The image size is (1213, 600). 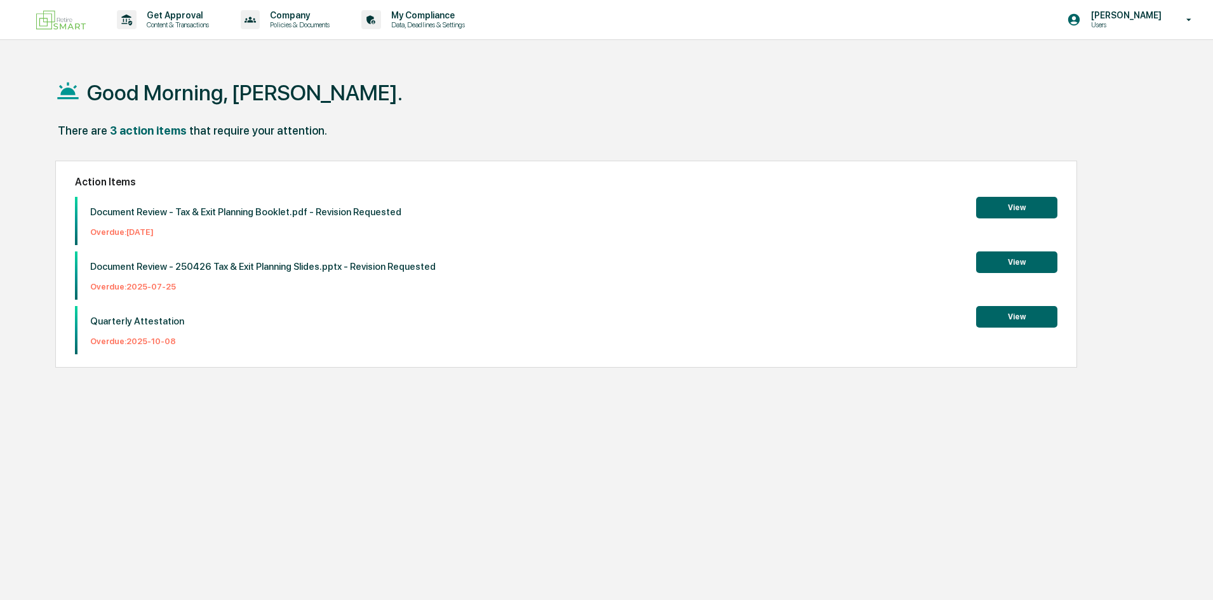 What do you see at coordinates (263, 267) in the screenshot?
I see `p: Document Review - 250426 Tax & Exit Planning Slides.pptx - Revision Requested` at bounding box center [263, 267].